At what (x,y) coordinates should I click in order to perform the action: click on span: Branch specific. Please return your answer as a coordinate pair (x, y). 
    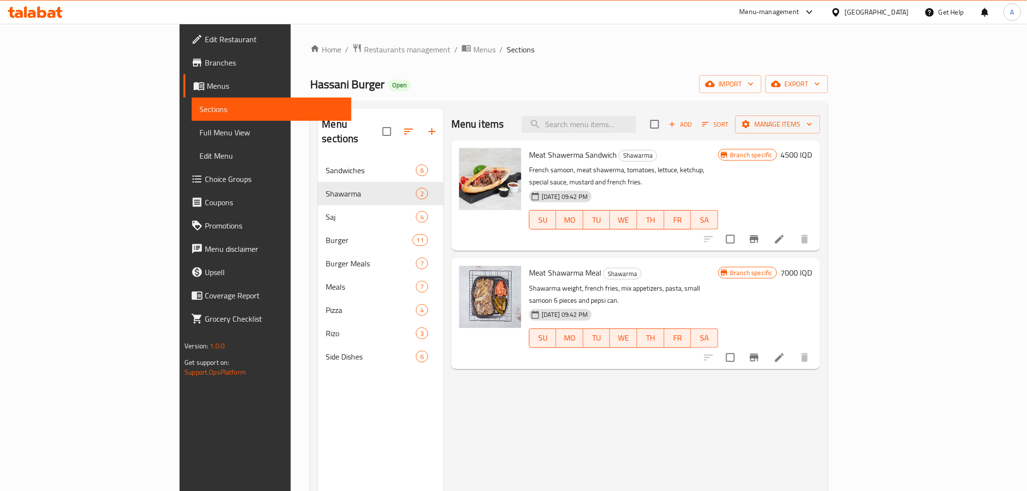
    Looking at the image, I should click on (752, 155).